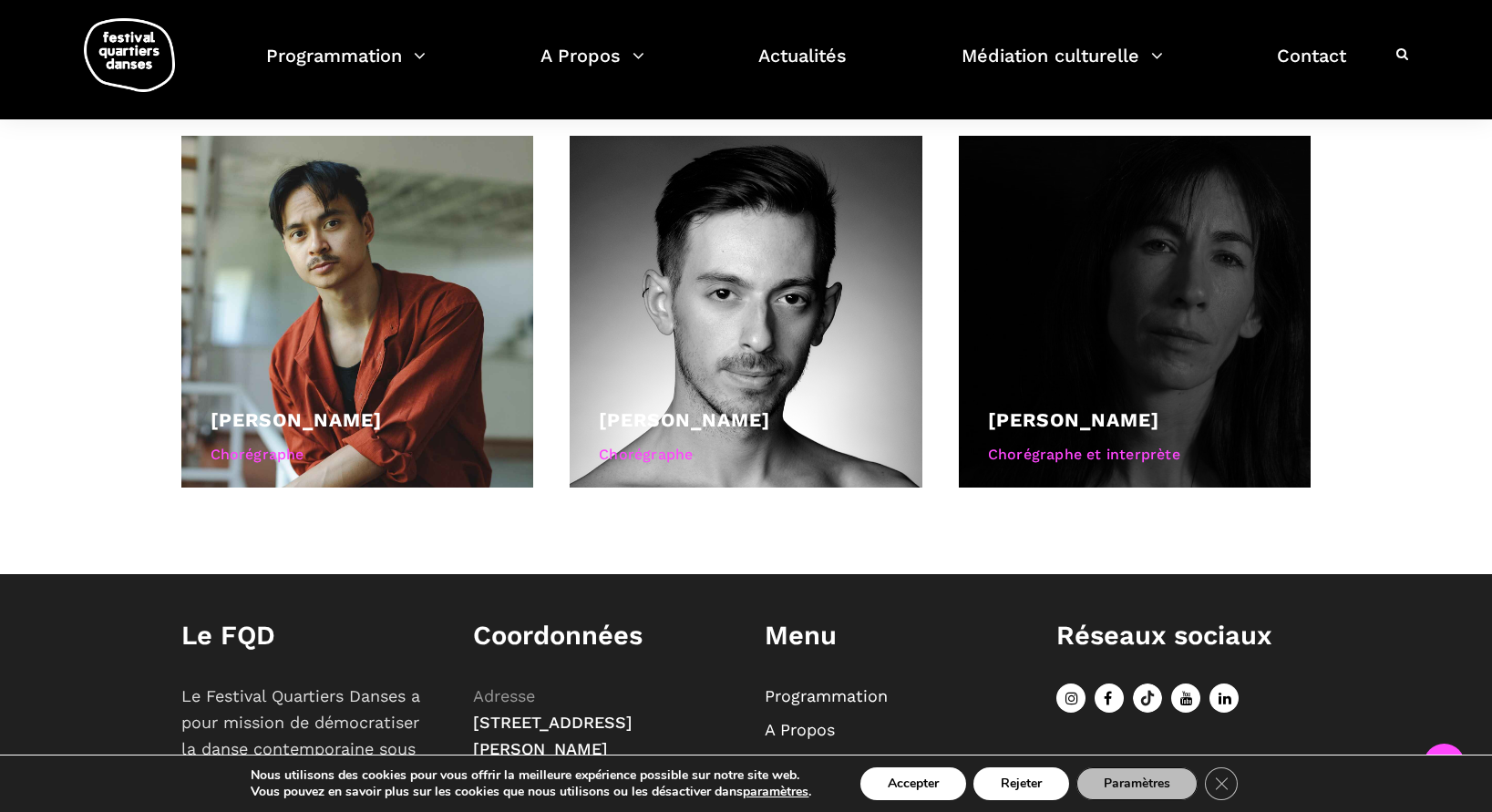 Image resolution: width=1492 pixels, height=812 pixels. Describe the element at coordinates (309, 635) in the screenshot. I see `h1: Le FQD` at that location.